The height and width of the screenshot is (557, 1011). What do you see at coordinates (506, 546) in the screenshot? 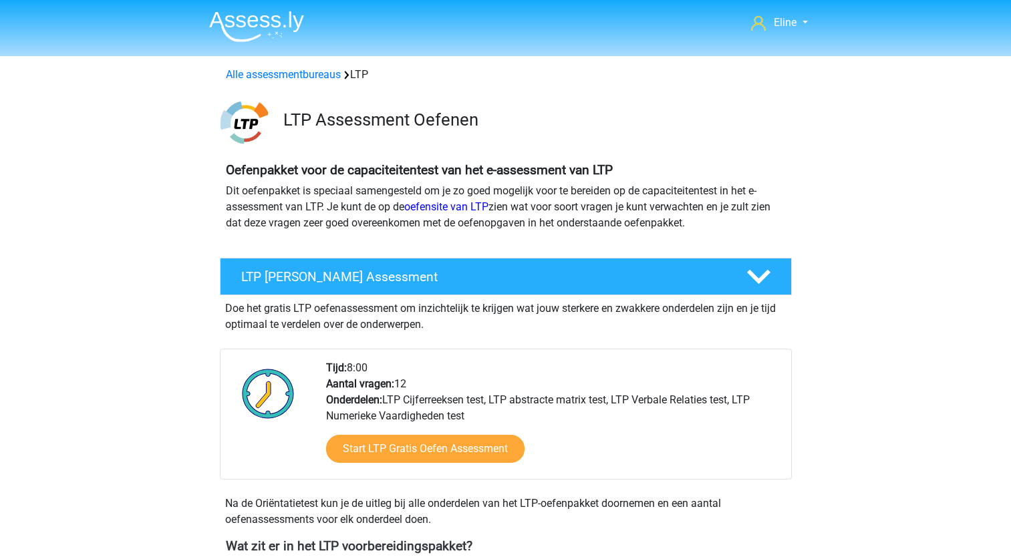
I see `h4: Wat zit er in het LTP voorbereidingspakket?` at bounding box center [506, 546].